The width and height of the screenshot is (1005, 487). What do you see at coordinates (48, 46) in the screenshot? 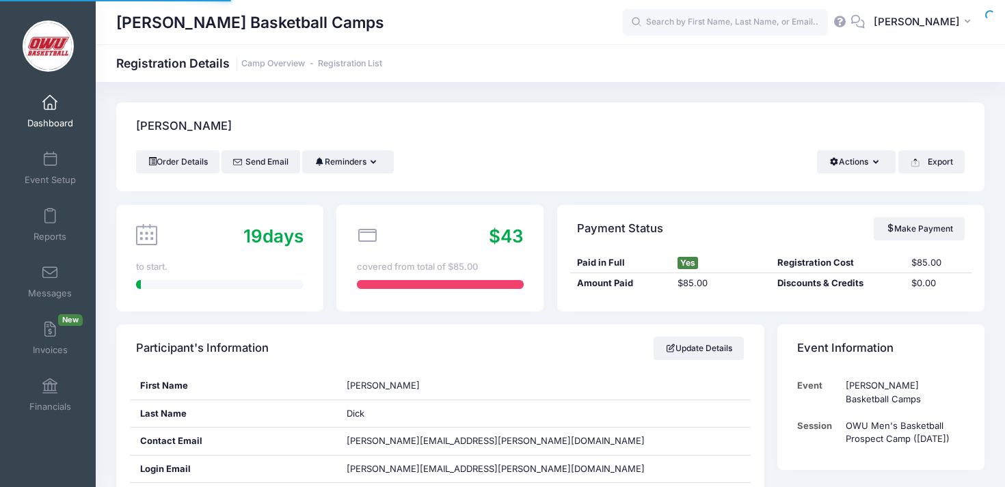
I see `img: David Vogel Basketball Camps` at bounding box center [48, 46].